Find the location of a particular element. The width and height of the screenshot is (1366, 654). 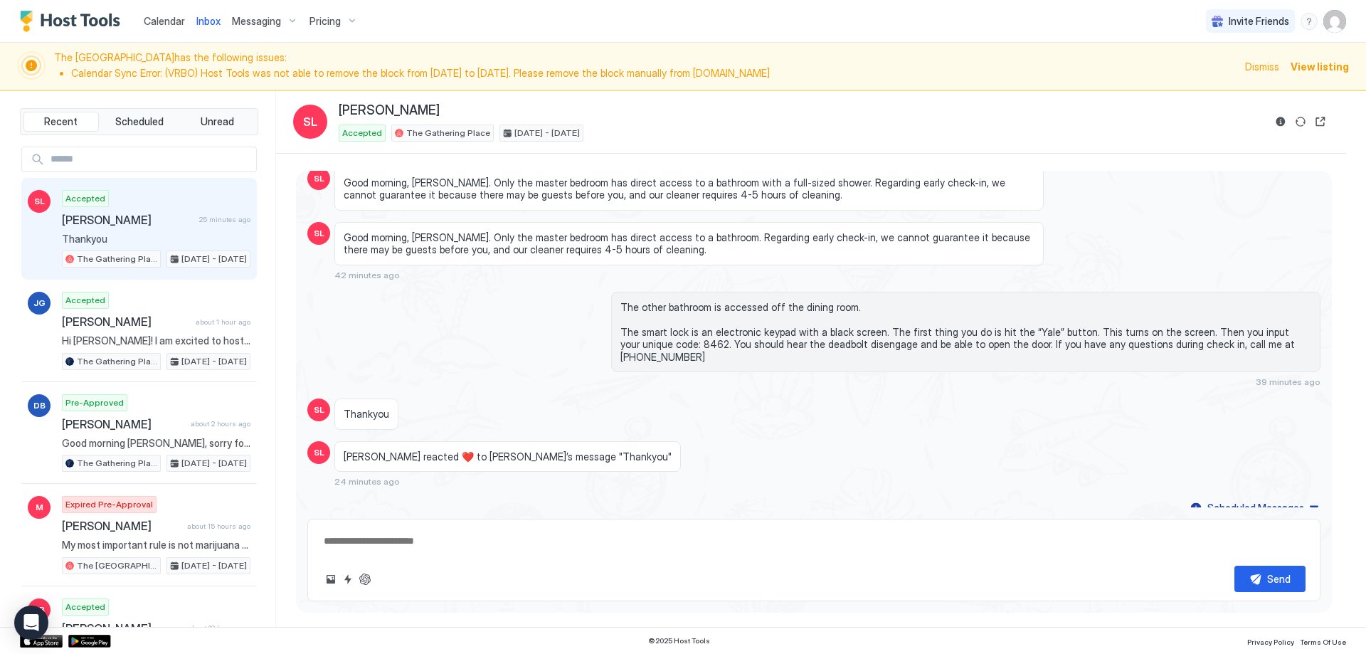

span: M is located at coordinates (39, 507).